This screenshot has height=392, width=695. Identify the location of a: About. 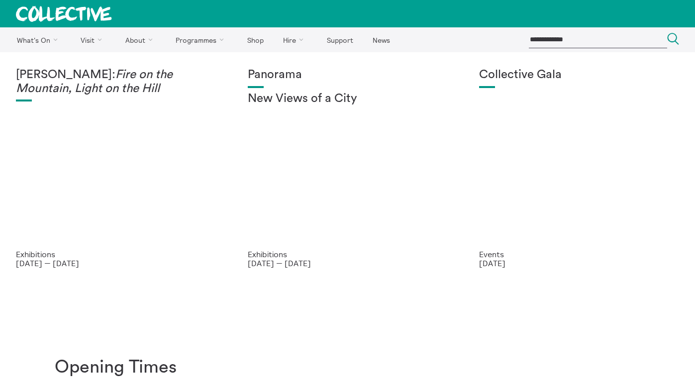
(141, 40).